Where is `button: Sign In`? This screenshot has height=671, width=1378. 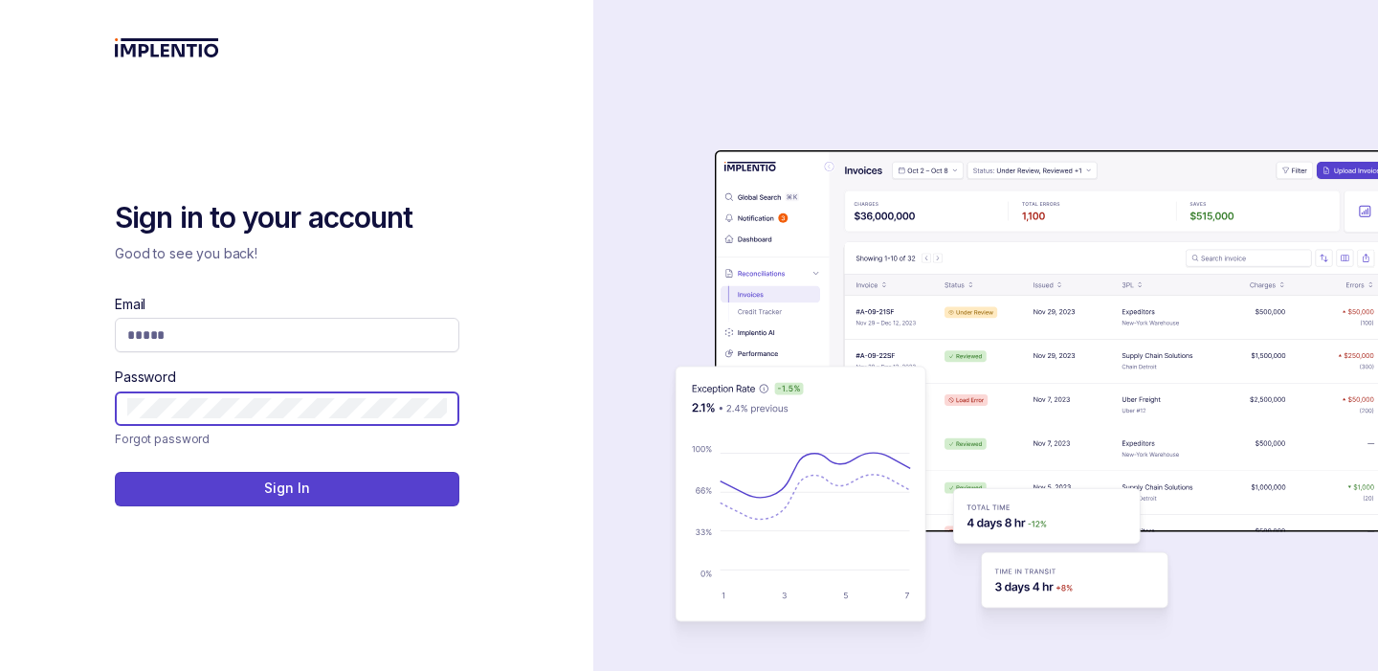 button: Sign In is located at coordinates (287, 489).